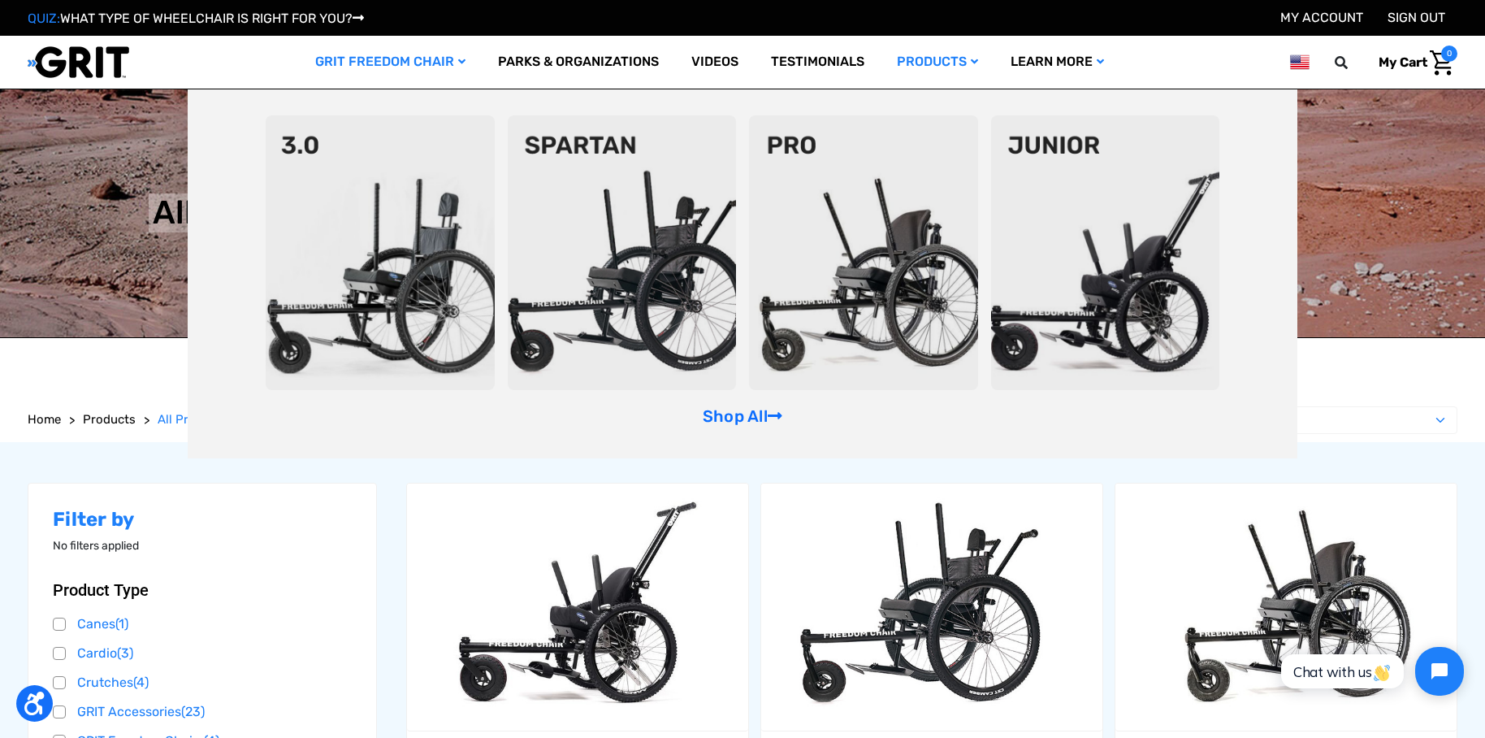  I want to click on a: GRIT Freedom Chair: Spartan,$3,995.00, so click(932, 607).